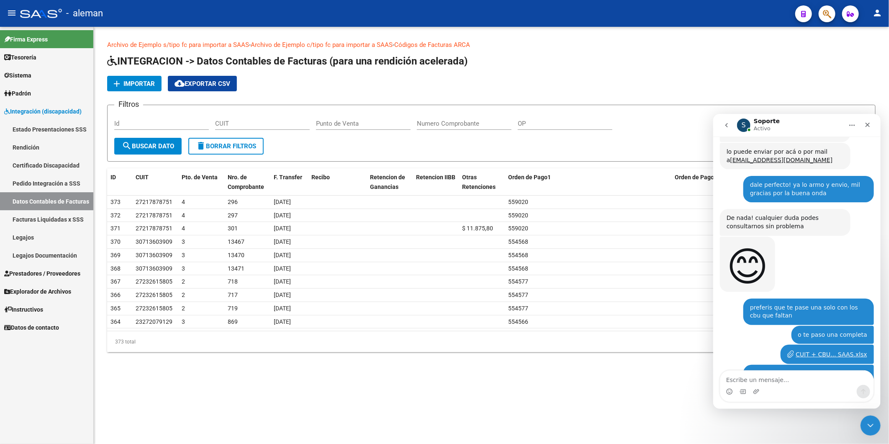 This screenshot has width=889, height=444. Describe the element at coordinates (116, 242) in the screenshot. I see `span: 370` at that location.